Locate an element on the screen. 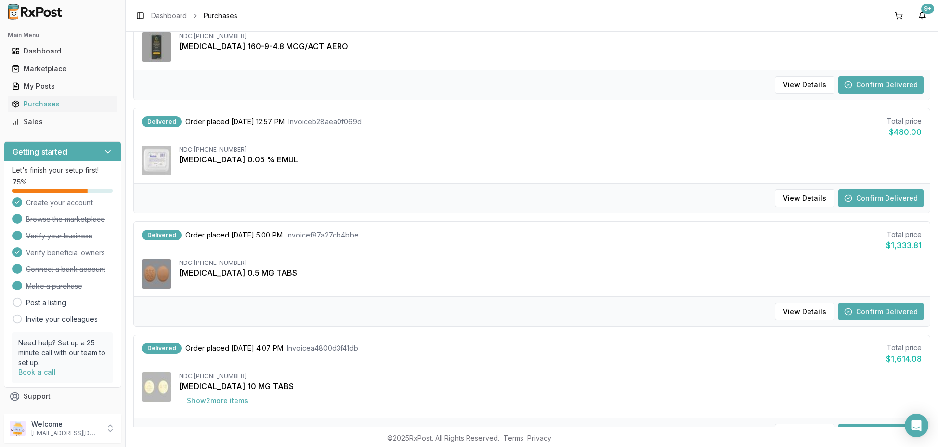 This screenshot has height=447, width=938. img: User avatar is located at coordinates (18, 428).